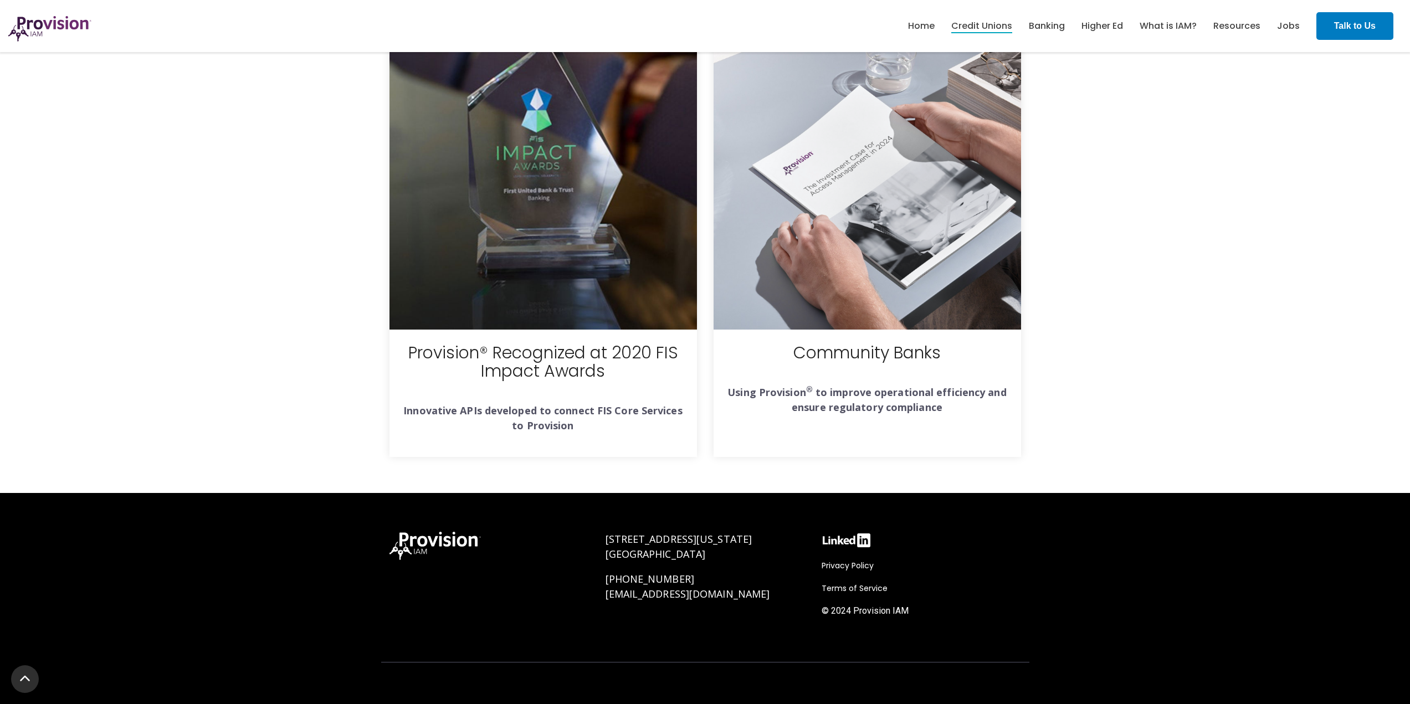 This screenshot has height=704, width=1410. I want to click on div: Navigation Menu, so click(922, 591).